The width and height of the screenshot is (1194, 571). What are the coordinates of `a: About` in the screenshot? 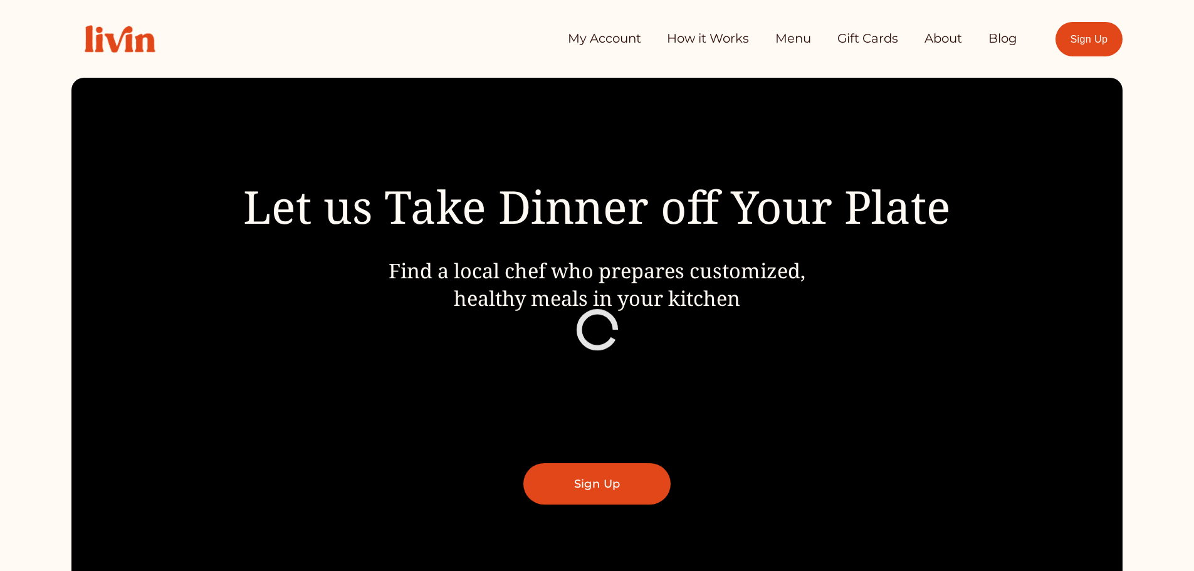 It's located at (943, 39).